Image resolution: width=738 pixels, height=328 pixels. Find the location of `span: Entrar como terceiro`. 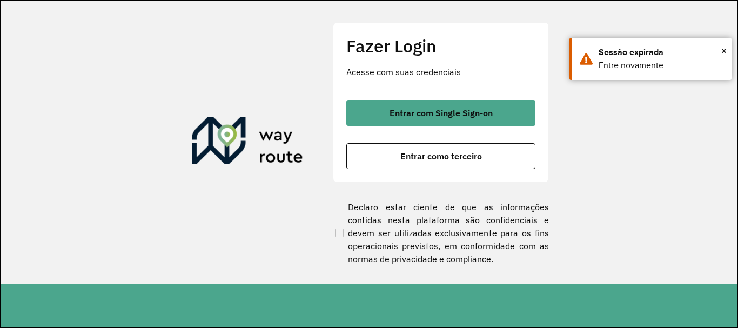

span: Entrar como terceiro is located at coordinates (441, 156).